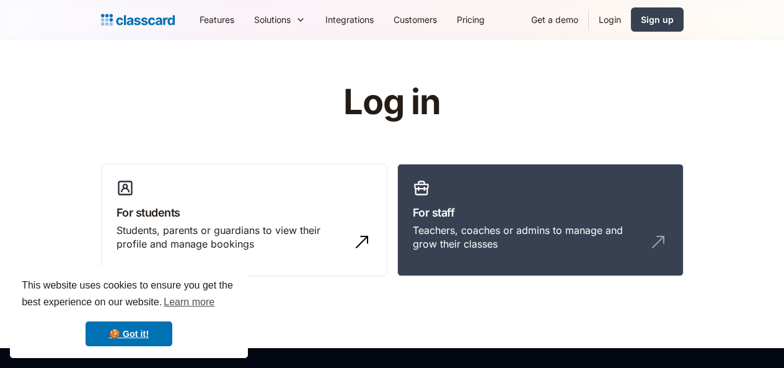  I want to click on a: Customers, so click(415, 19).